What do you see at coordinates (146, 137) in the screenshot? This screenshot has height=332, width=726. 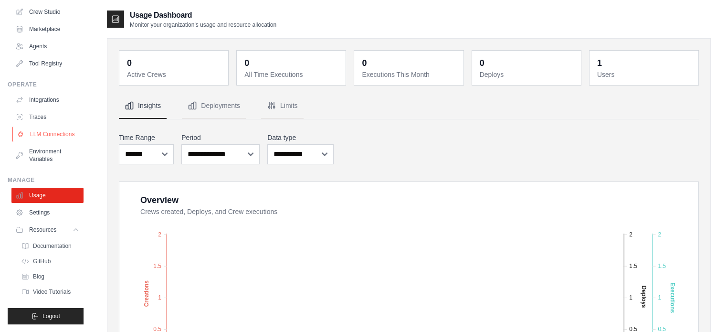 I see `label: Time Range` at bounding box center [146, 137].